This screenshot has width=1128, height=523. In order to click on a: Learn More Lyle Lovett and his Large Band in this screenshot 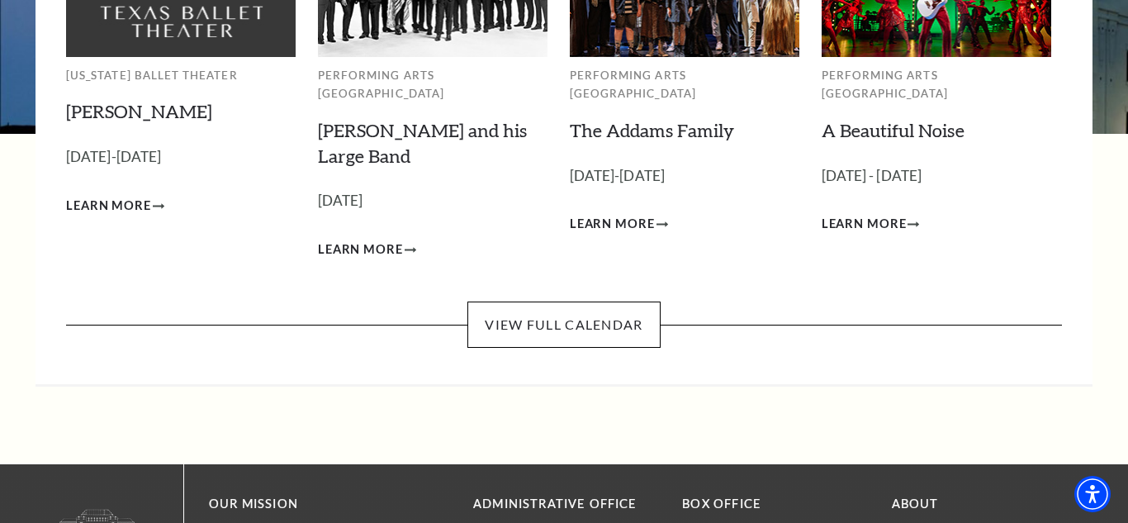, I will do `click(367, 249)`.